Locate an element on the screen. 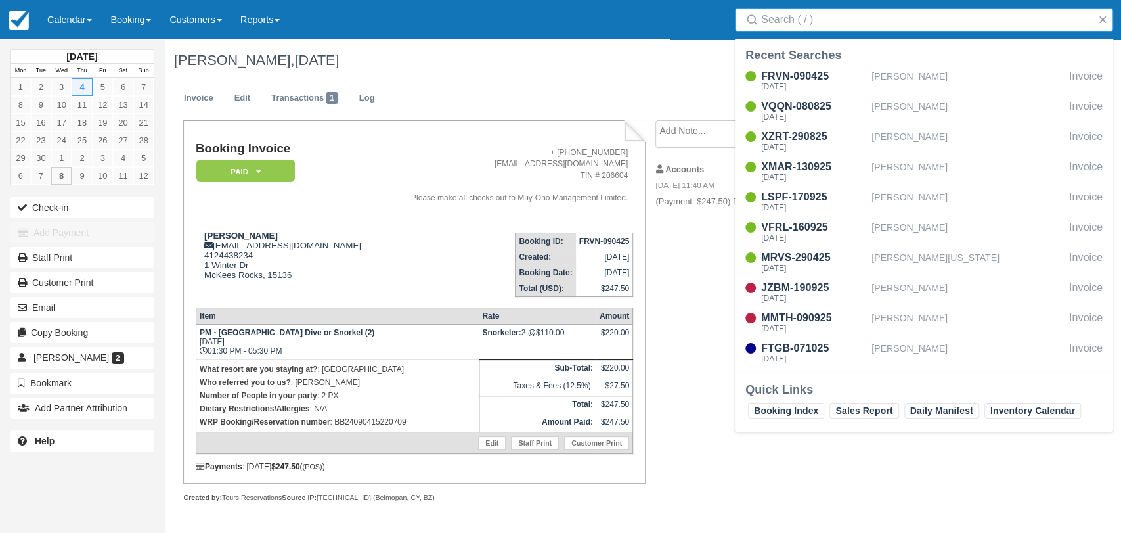 The height and width of the screenshot is (533, 1121). th: Mon is located at coordinates (20, 71).